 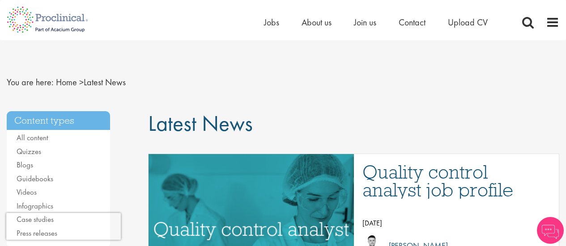 I want to click on span: Upload CV, so click(x=467, y=22).